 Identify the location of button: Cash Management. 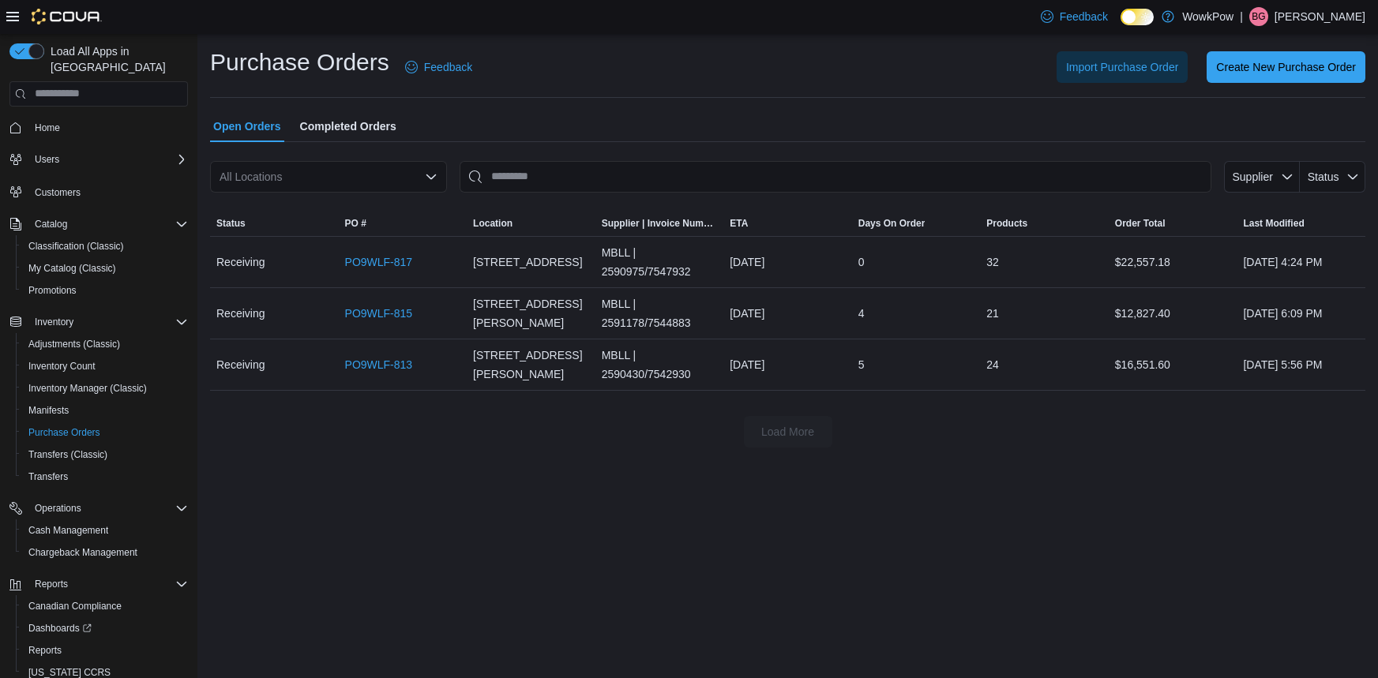
(105, 530).